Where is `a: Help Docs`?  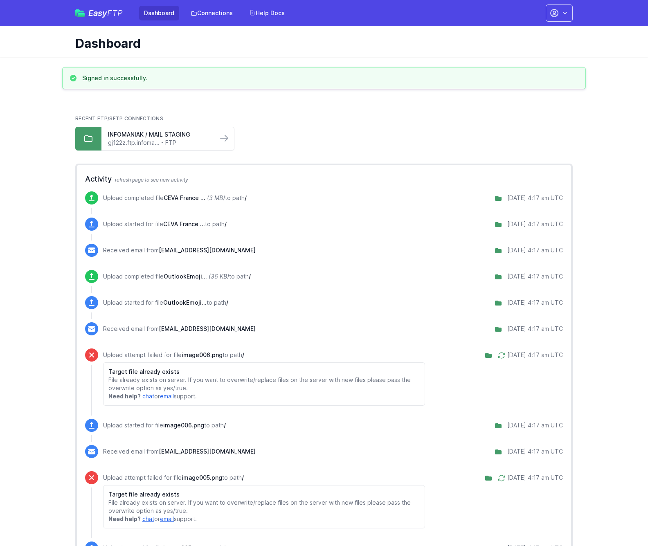
a: Help Docs is located at coordinates (267, 13).